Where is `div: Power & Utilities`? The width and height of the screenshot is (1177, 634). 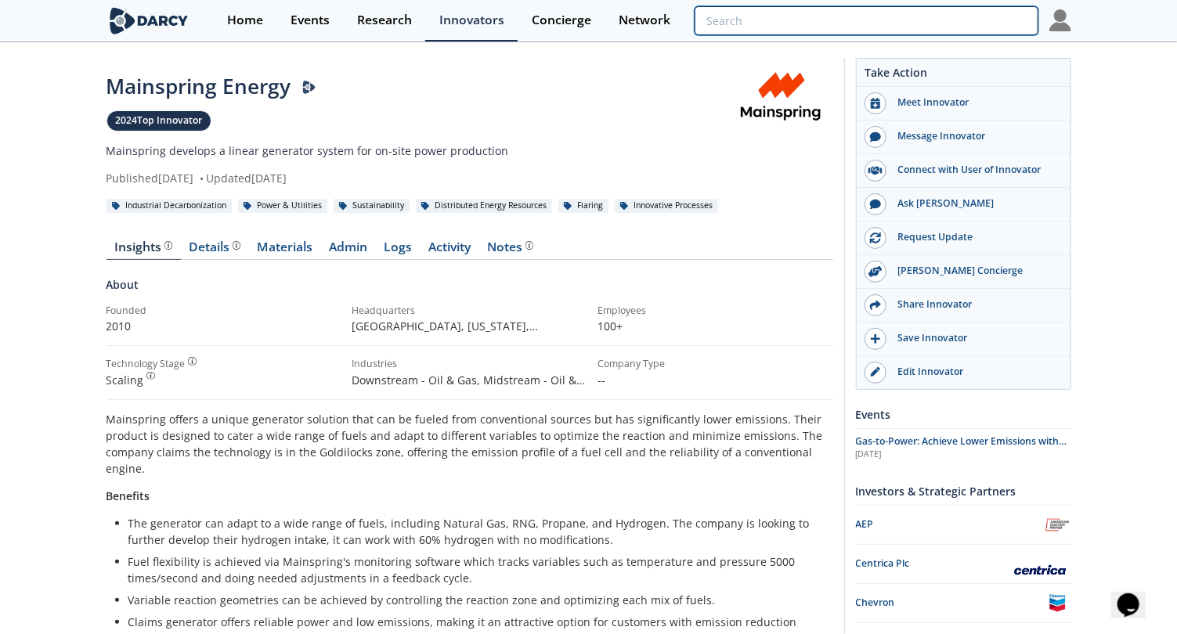 div: Power & Utilities is located at coordinates (283, 206).